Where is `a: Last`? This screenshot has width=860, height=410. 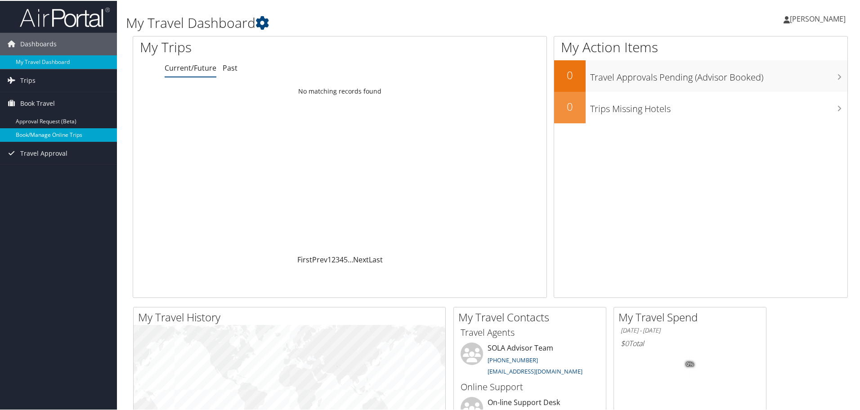
a: Last is located at coordinates (376, 259).